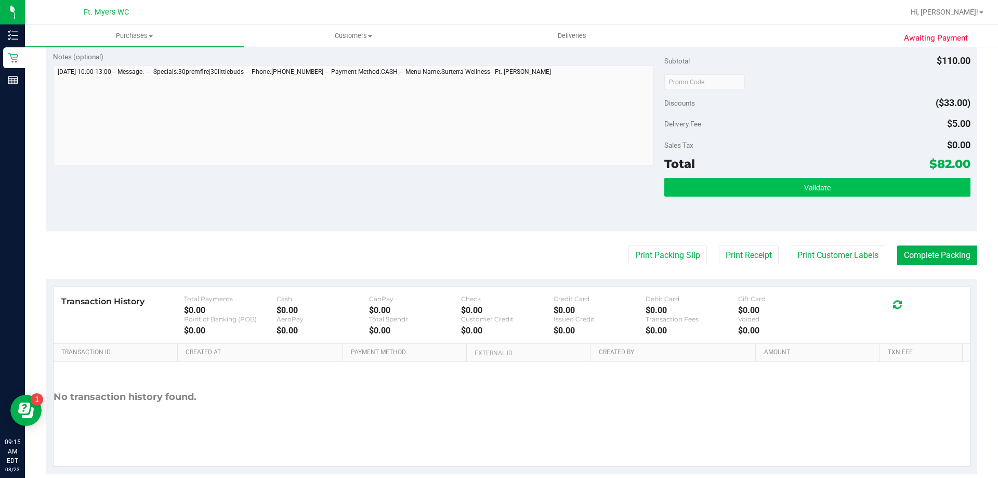  What do you see at coordinates (692, 319) in the screenshot?
I see `div: Transaction Fees` at bounding box center [692, 319].